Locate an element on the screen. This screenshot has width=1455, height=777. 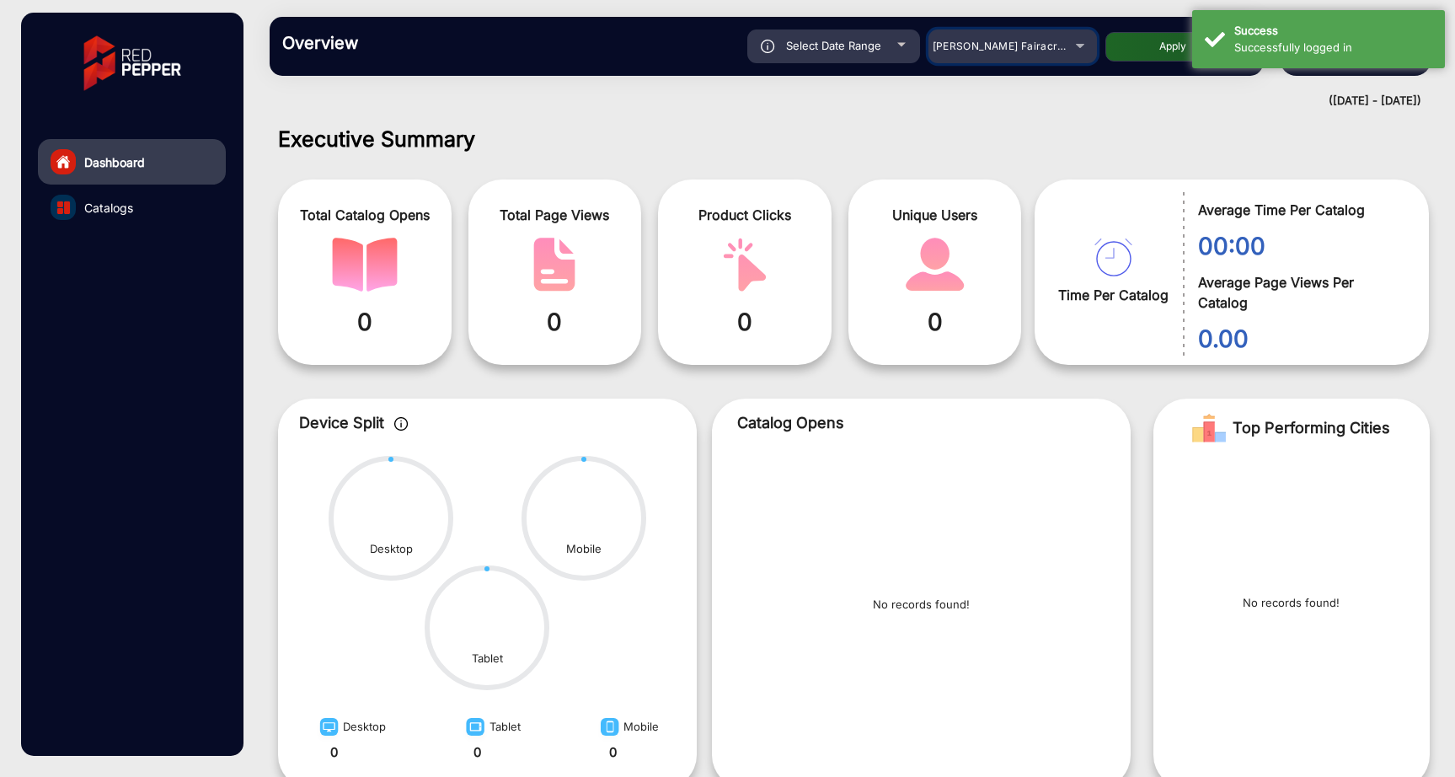
h3: Overview is located at coordinates (400, 43).